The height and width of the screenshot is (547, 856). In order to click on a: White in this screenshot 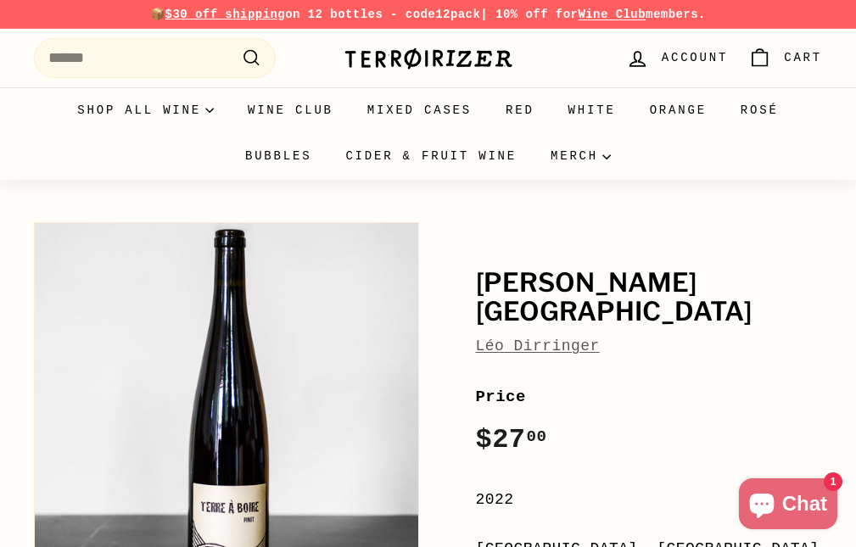, I will do `click(592, 110)`.